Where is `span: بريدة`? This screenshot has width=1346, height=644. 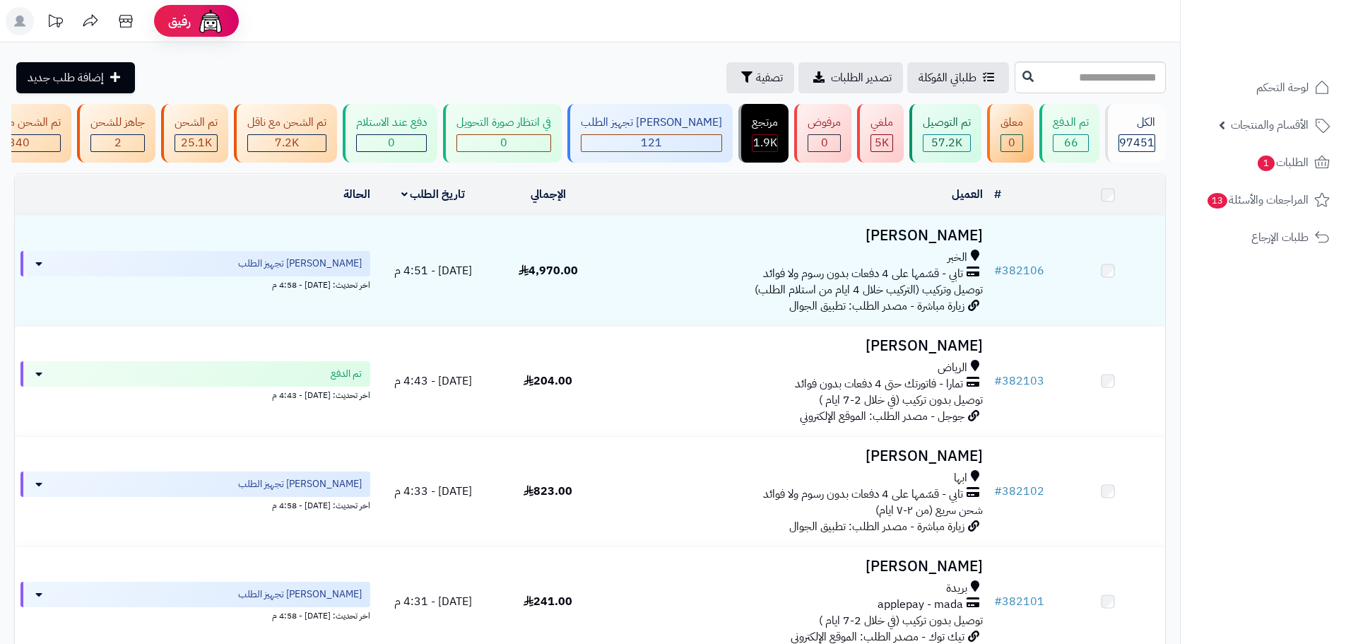
span: بريدة is located at coordinates (957, 588).